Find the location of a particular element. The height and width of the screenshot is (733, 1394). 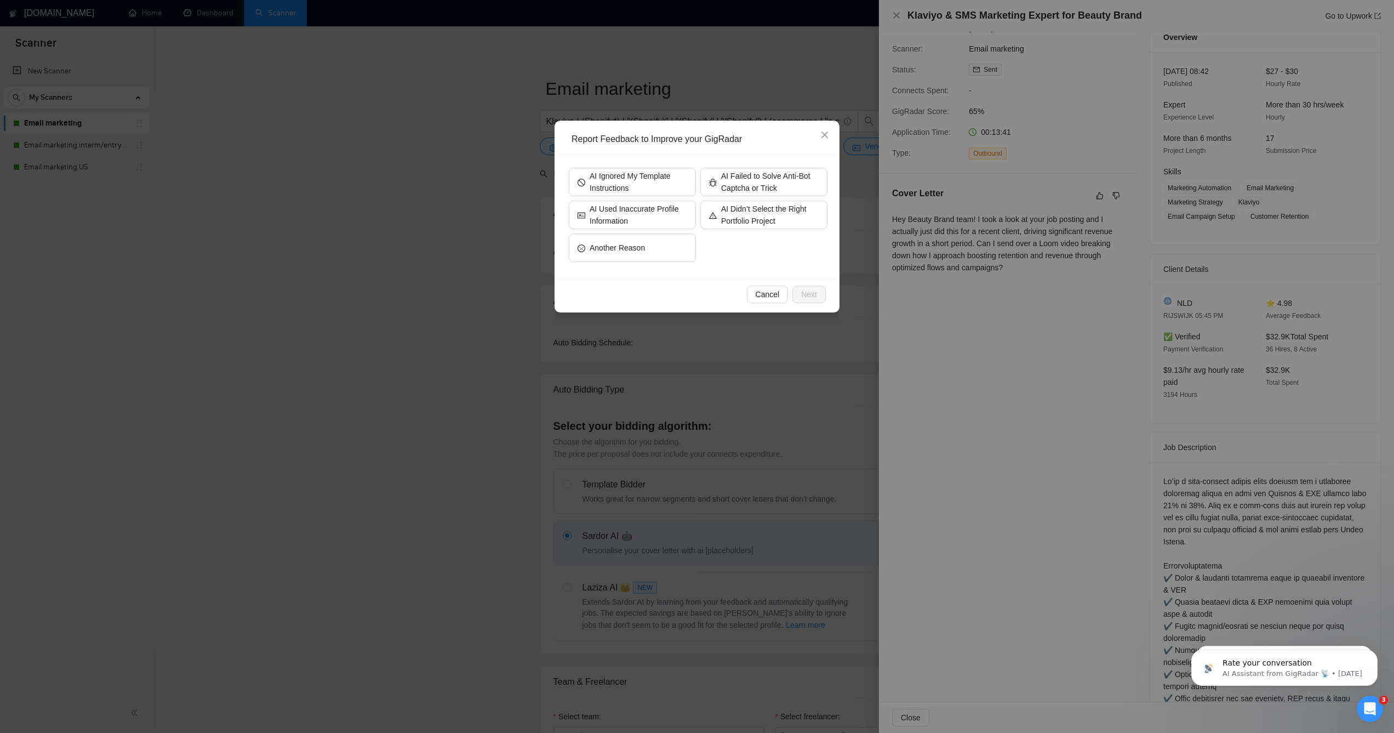

button: frownAnother Reason is located at coordinates (632, 248).